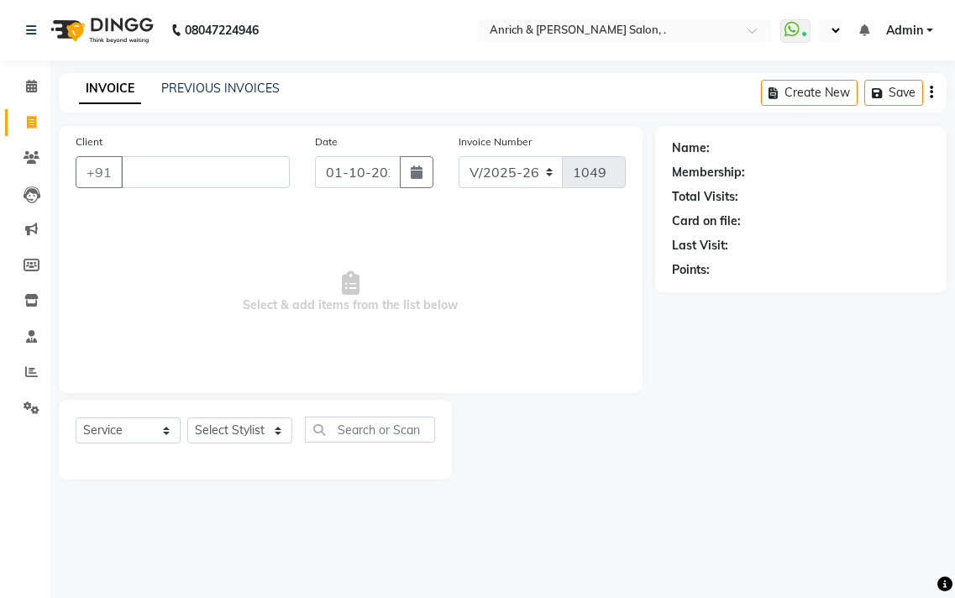 Image resolution: width=955 pixels, height=598 pixels. What do you see at coordinates (205, 172) in the screenshot?
I see `input: Search by Name/Mobile/Email/Code` at bounding box center [205, 172].